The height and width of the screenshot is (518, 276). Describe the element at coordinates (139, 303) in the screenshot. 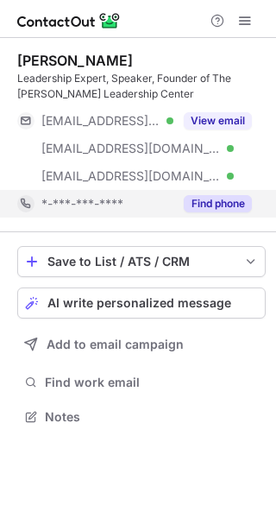

I see `span: AI write personalized message` at that location.